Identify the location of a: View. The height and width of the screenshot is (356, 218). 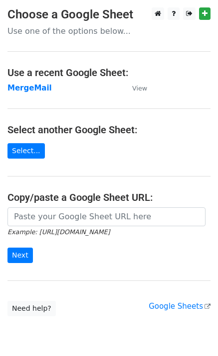
(134, 88).